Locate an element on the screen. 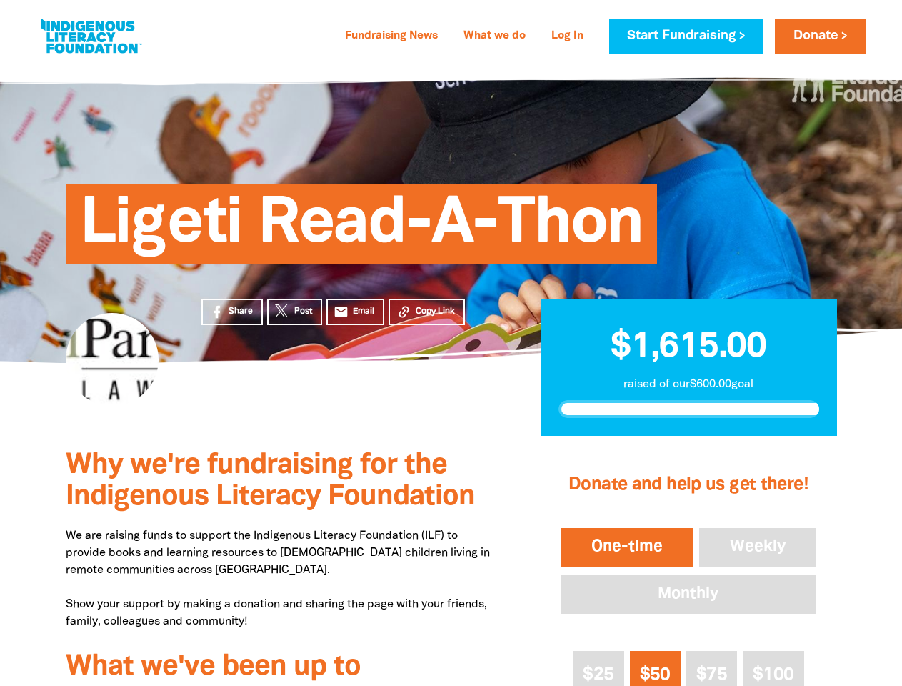 The image size is (902, 686). p: raised of our $600.00 goal is located at coordinates (688, 384).